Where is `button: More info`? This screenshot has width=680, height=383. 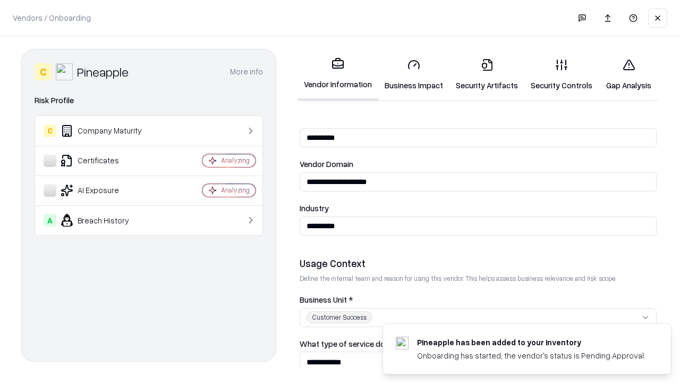
button: More info is located at coordinates (247, 72).